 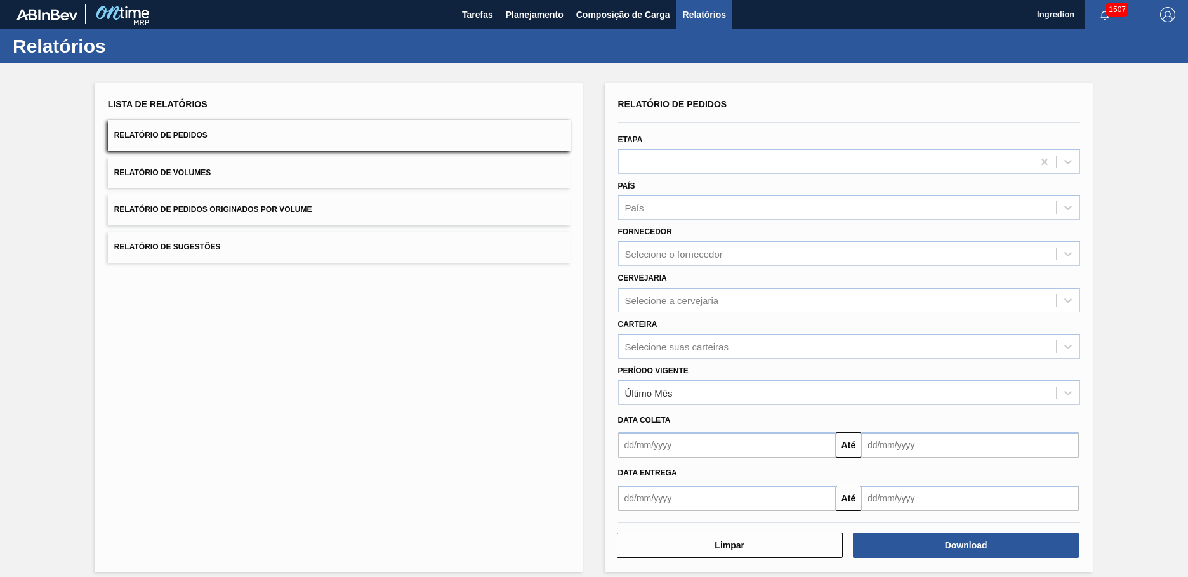 I want to click on span: Composição de Carga, so click(x=623, y=15).